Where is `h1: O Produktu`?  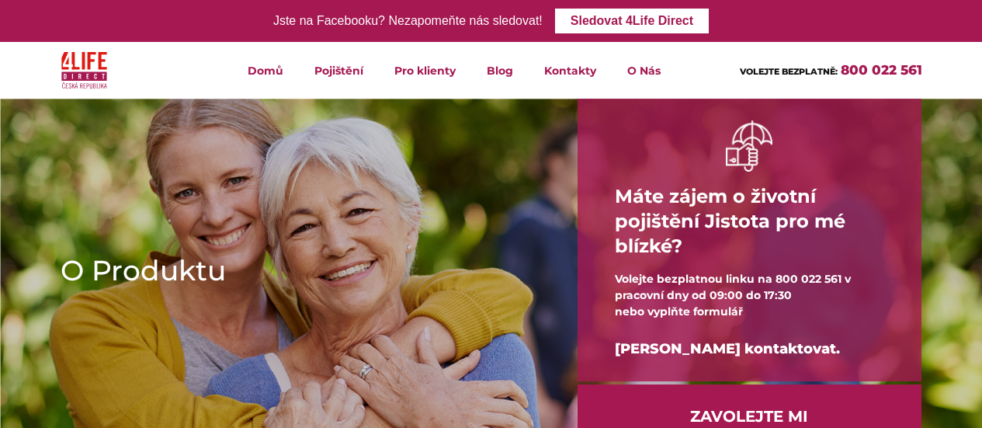
h1: O Produktu is located at coordinates (294, 270).